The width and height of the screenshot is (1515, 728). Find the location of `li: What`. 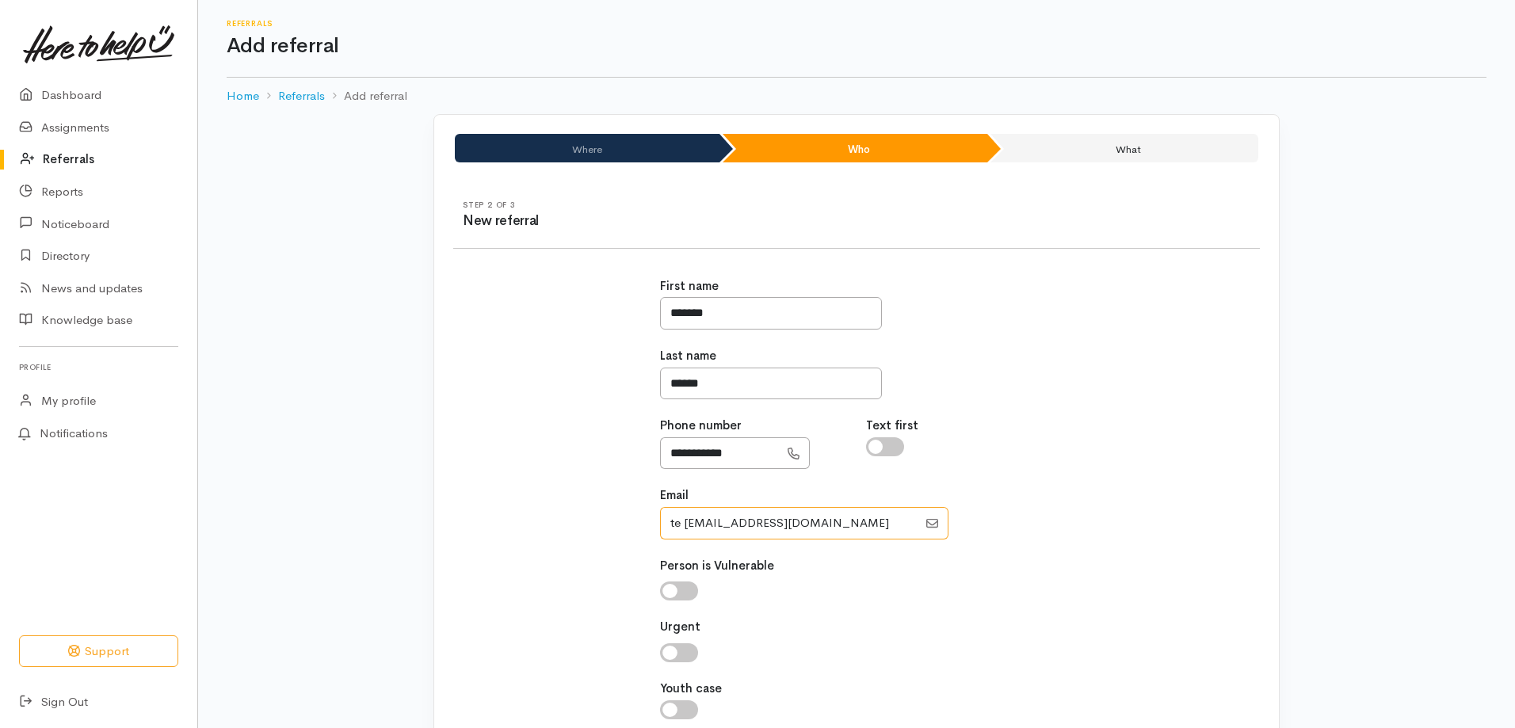

li: What is located at coordinates (1124, 148).